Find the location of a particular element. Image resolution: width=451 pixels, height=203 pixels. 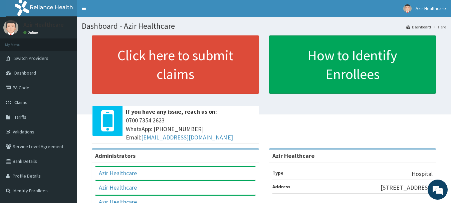

li: Here is located at coordinates (439, 27).